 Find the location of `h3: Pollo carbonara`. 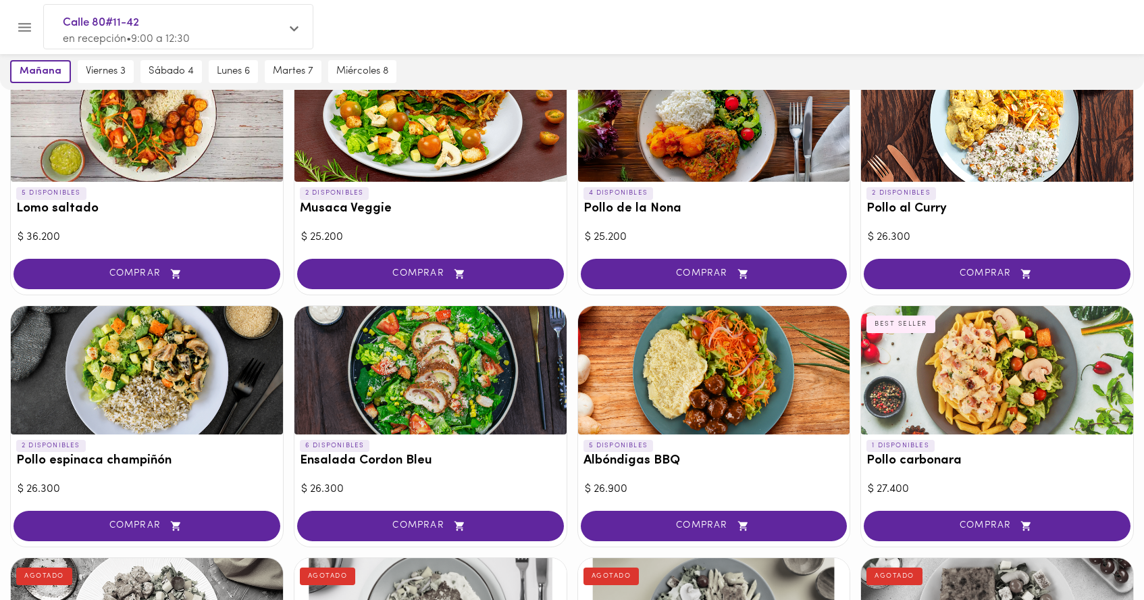

h3: Pollo carbonara is located at coordinates (997, 460).